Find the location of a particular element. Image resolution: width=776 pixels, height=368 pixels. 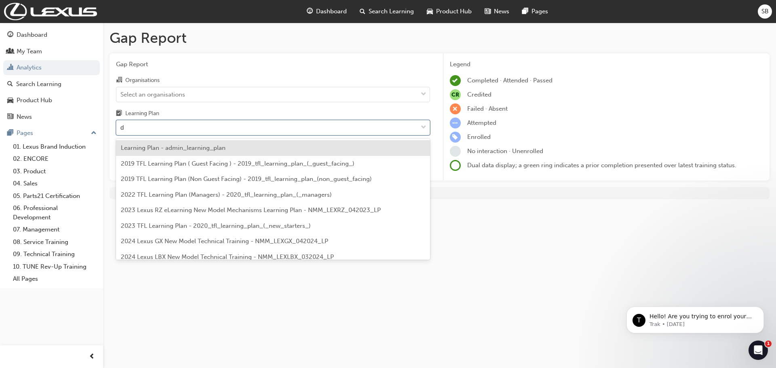

span: Product Hub is located at coordinates (454, 11).